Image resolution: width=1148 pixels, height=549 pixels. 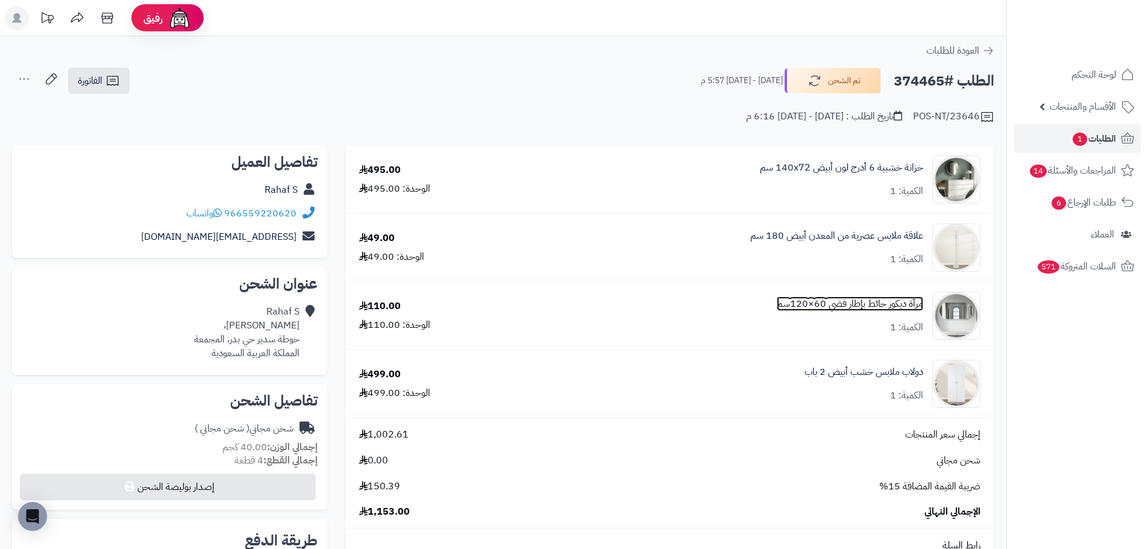 What do you see at coordinates (1049, 267) in the screenshot?
I see `span: 571` at bounding box center [1049, 267].